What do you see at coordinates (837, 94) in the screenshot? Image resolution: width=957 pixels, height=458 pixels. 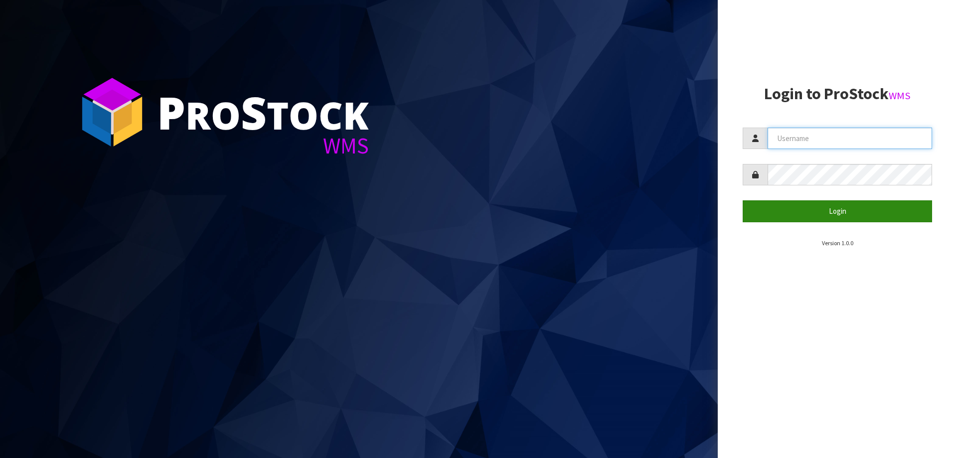 I see `h2: Login to ProStock` at bounding box center [837, 94].